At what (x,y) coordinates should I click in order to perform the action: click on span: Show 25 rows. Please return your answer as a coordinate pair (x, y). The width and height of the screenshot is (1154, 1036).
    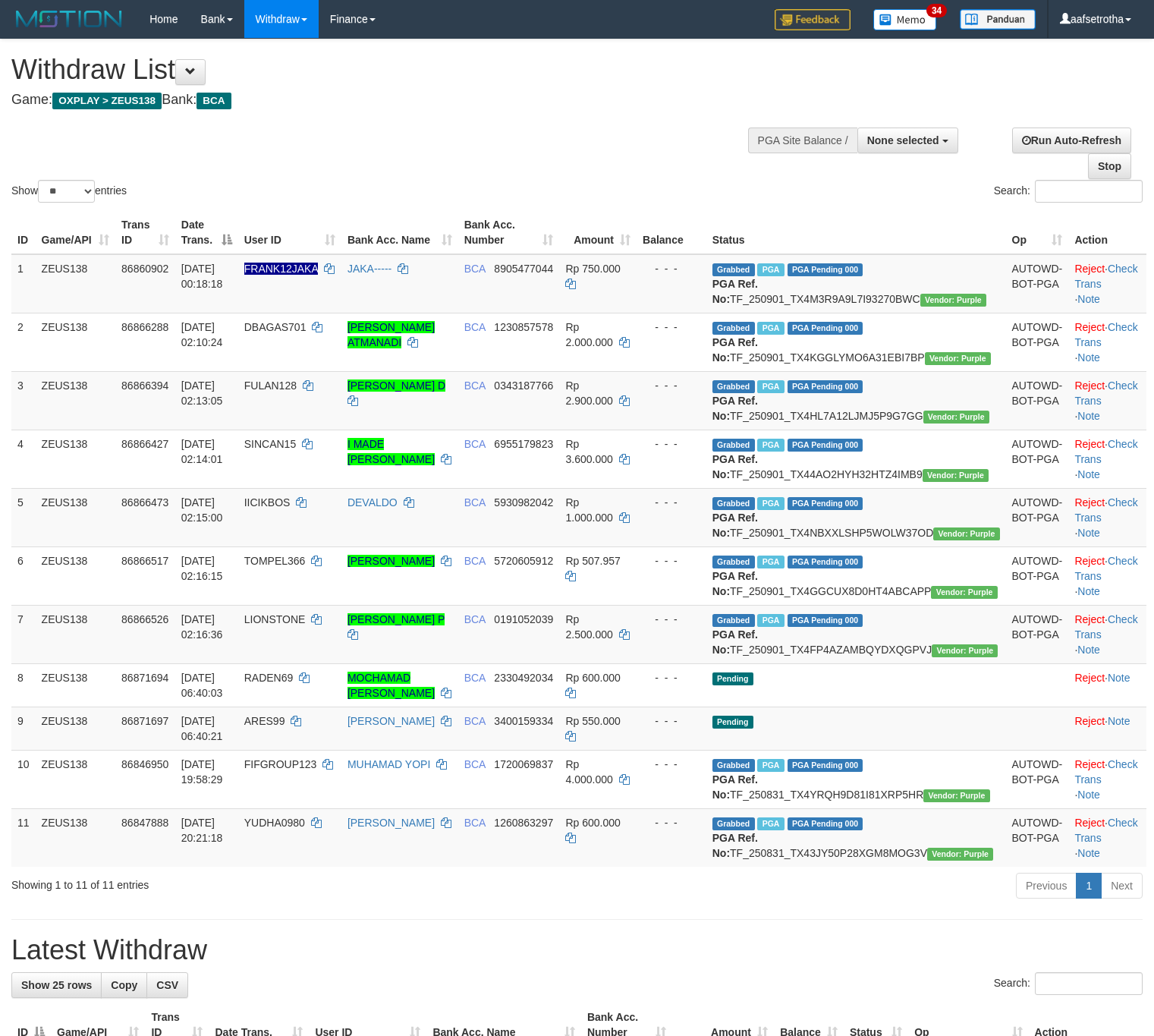
    Looking at the image, I should click on (56, 985).